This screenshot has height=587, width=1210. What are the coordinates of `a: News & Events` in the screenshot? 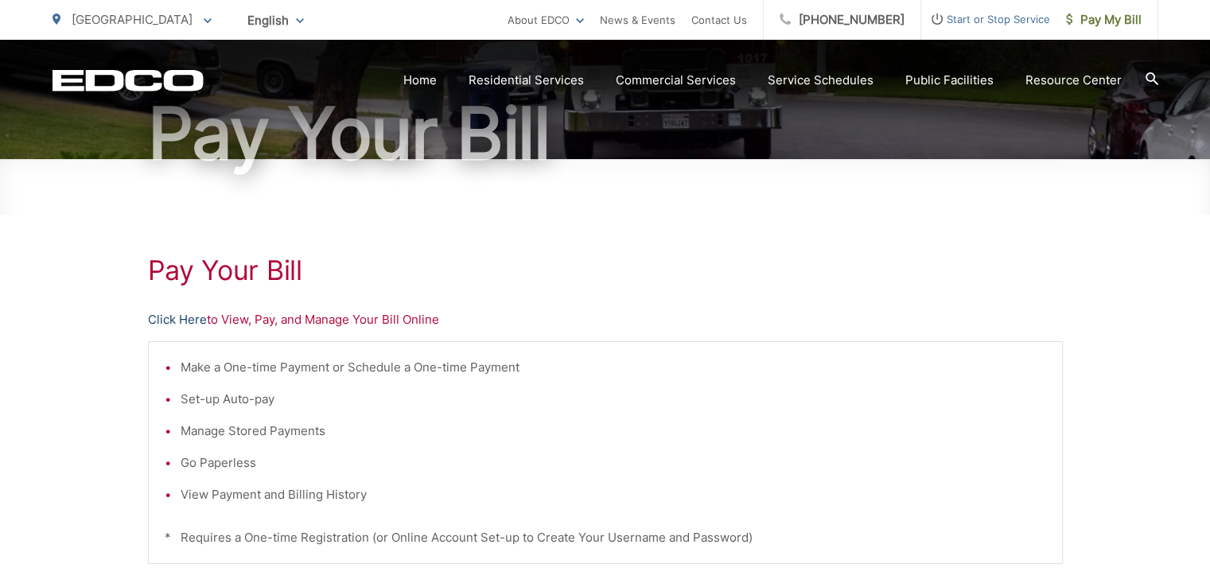 It's located at (637, 20).